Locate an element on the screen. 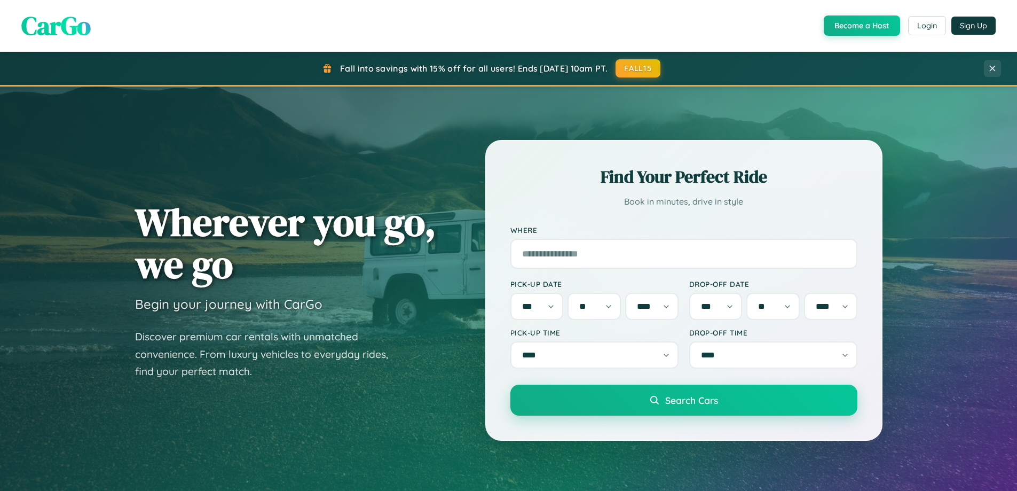 The image size is (1017, 491). button: FALL15 is located at coordinates (638, 68).